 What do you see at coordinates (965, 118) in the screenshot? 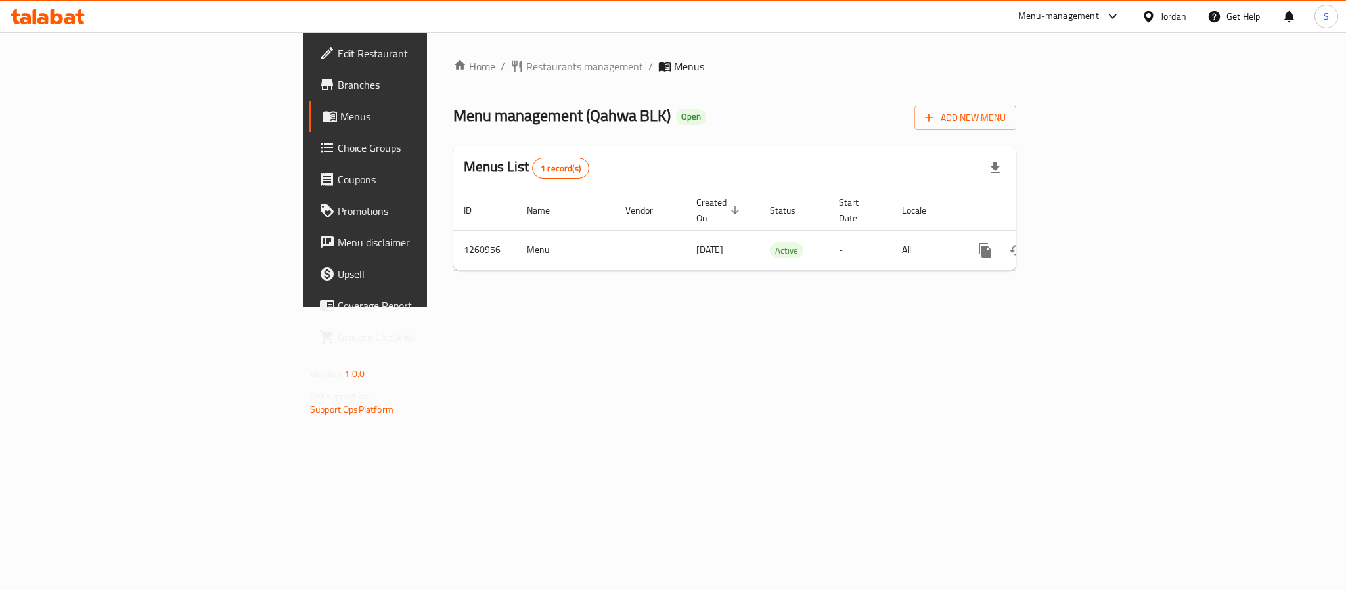
I see `span: Add New Menu` at bounding box center [965, 118].